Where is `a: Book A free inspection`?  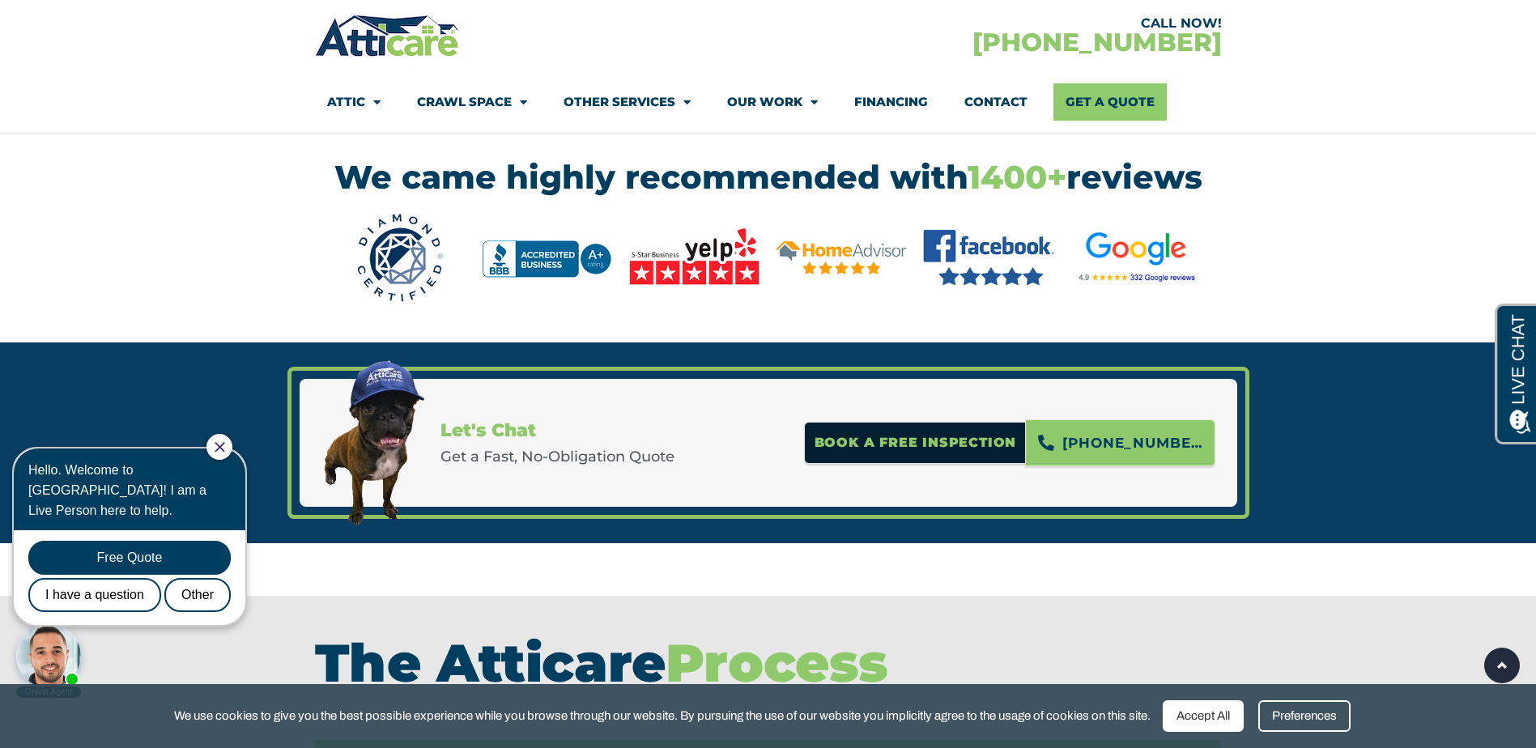
a: Book A free inspection is located at coordinates (916, 443).